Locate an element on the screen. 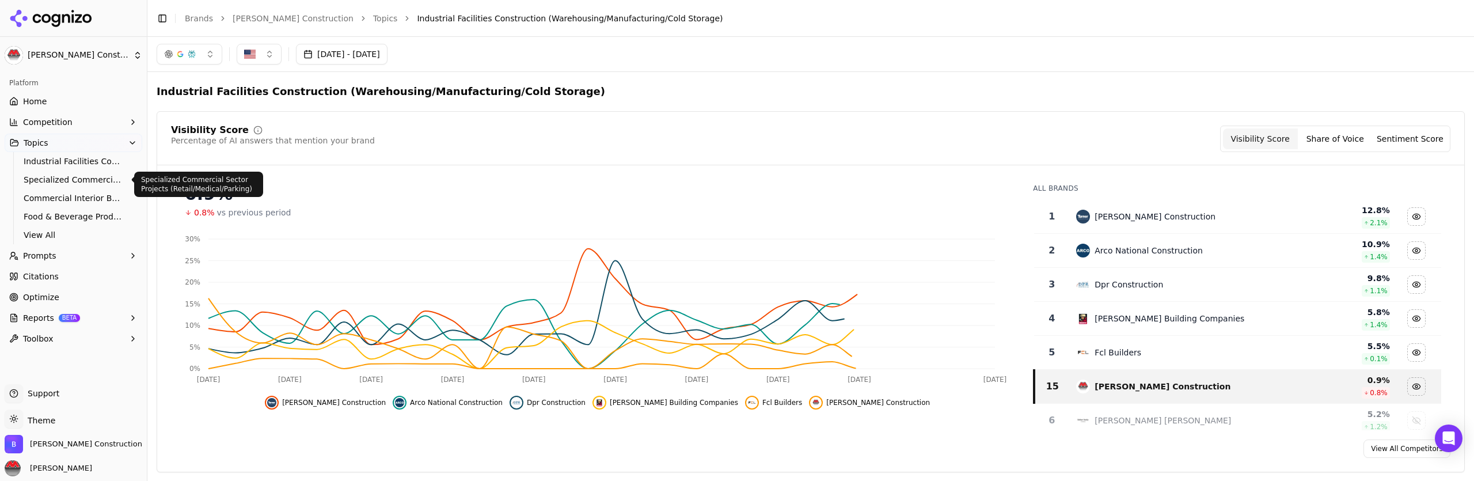 This screenshot has width=1474, height=481. div: Dpr Construction is located at coordinates (1129, 284).